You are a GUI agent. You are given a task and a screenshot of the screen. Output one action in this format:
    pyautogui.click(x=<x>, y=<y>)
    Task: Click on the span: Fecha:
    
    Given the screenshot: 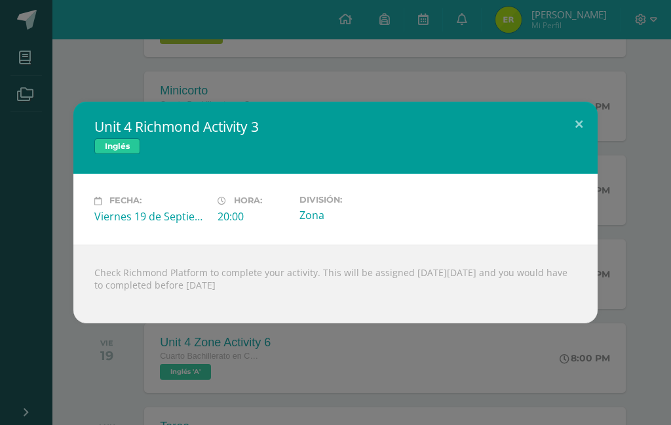 What is the action you would take?
    pyautogui.click(x=125, y=201)
    